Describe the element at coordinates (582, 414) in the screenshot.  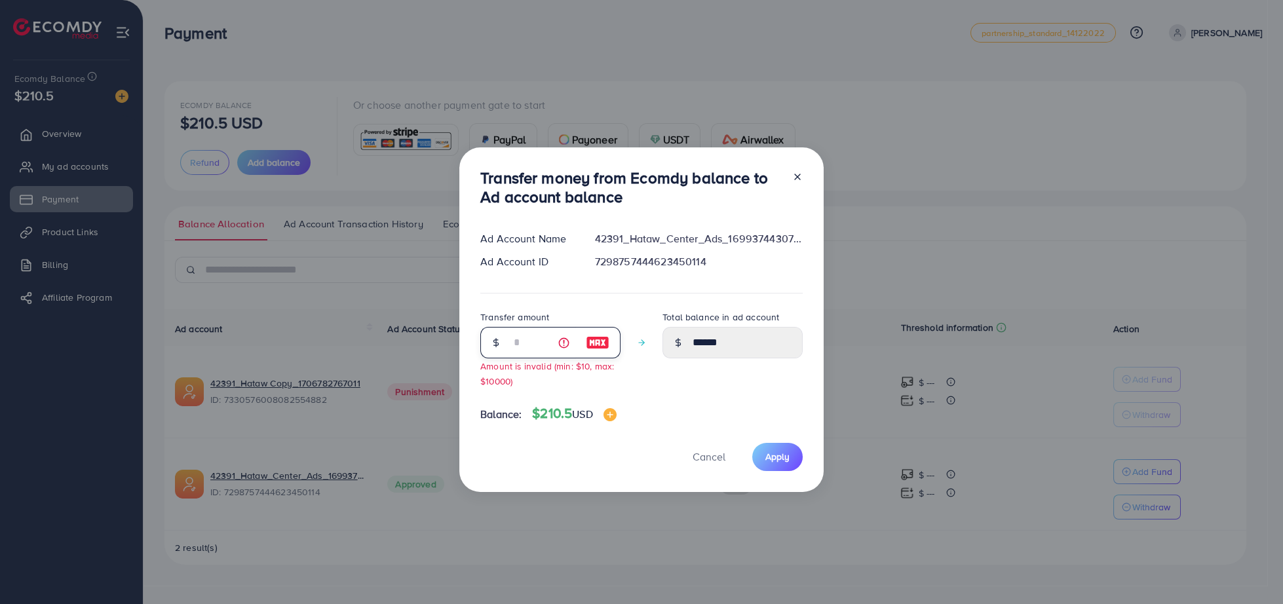
I see `span: USD` at that location.